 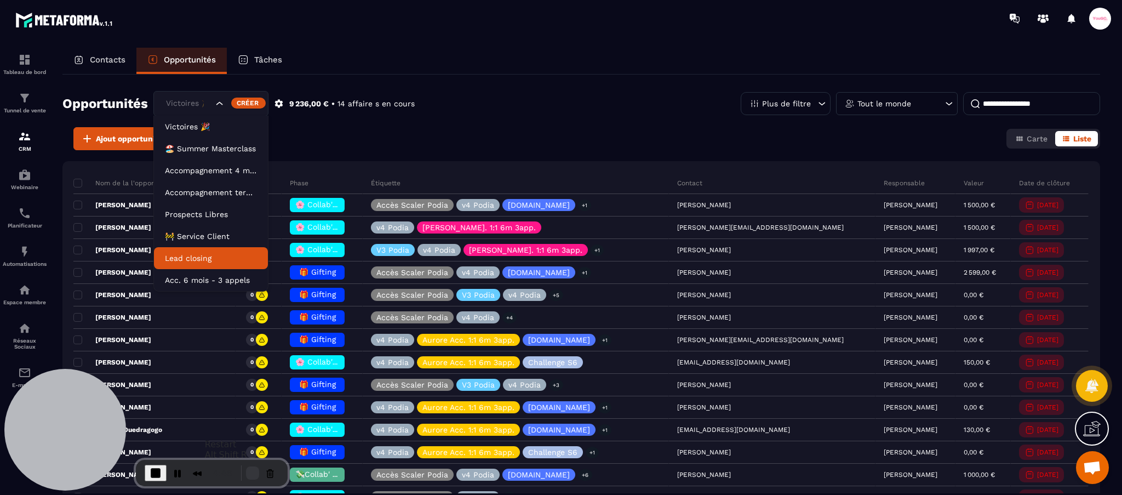 What do you see at coordinates (1044, 183) in the screenshot?
I see `p: Date de clôture` at bounding box center [1044, 183].